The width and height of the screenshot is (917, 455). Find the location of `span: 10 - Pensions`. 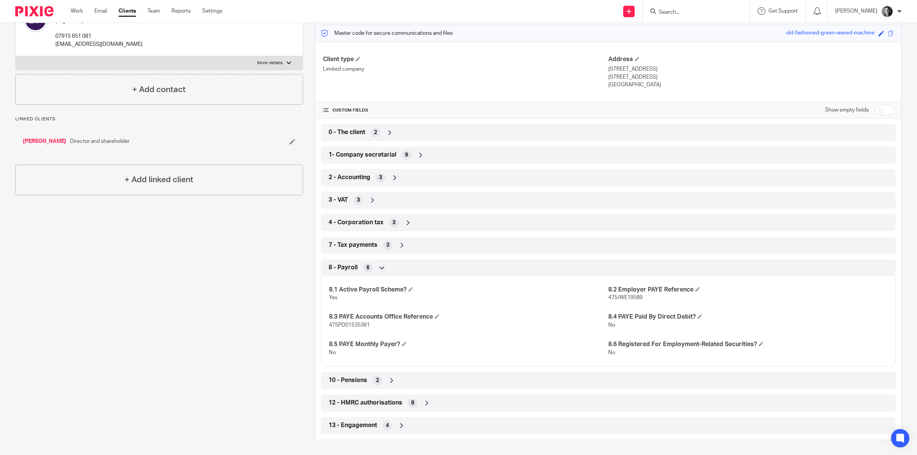

span: 10 - Pensions is located at coordinates (348, 380).